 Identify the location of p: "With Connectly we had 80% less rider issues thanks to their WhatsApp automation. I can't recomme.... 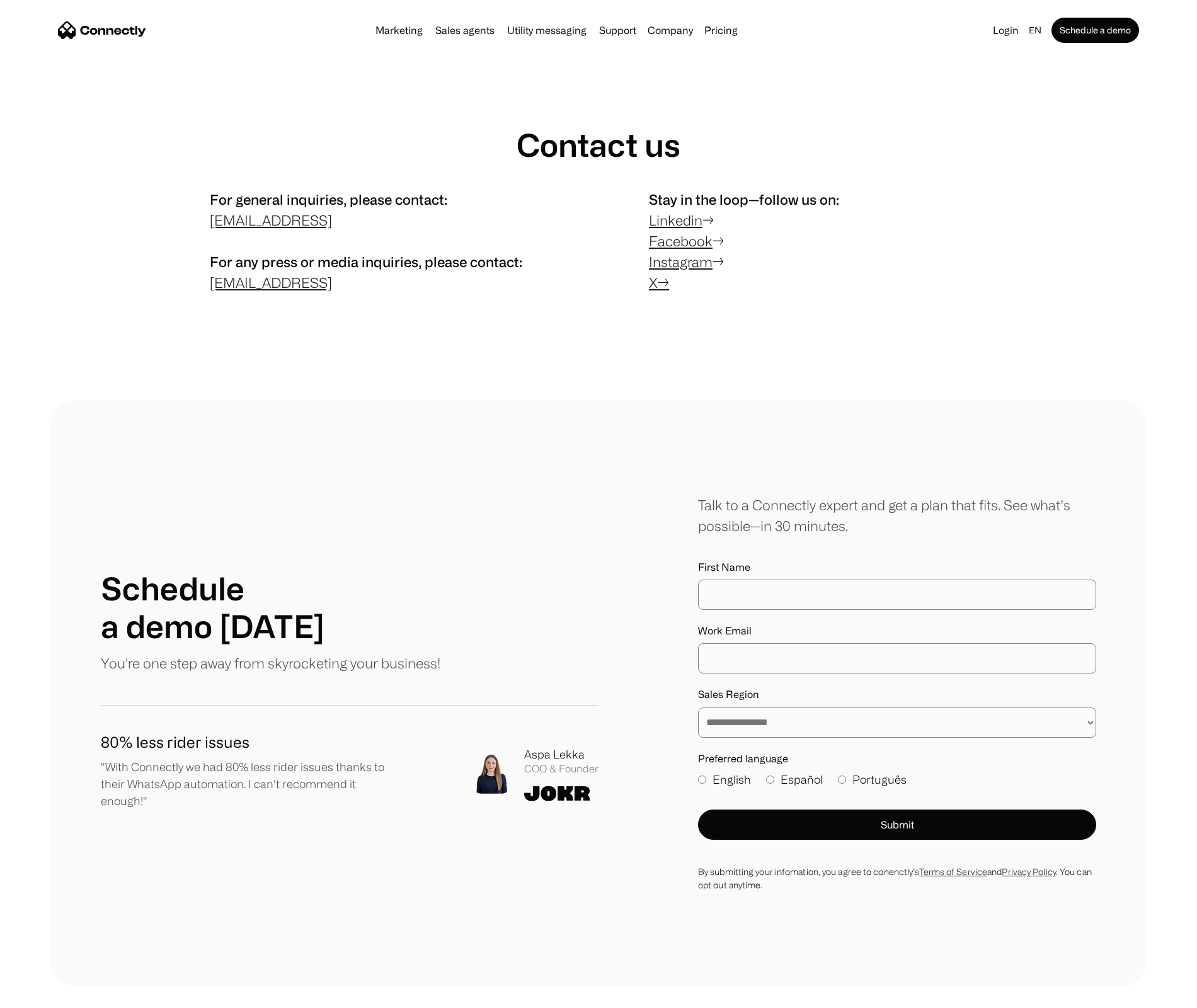
(250, 784).